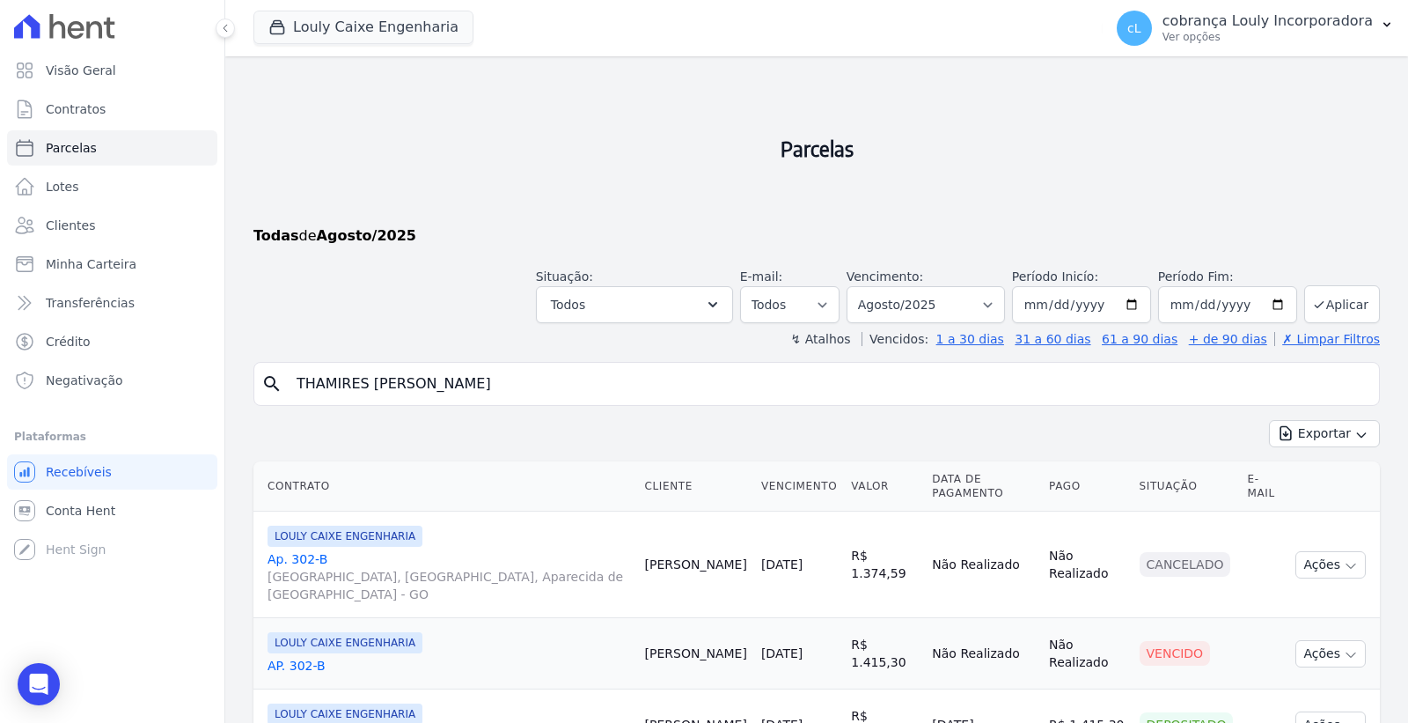  I want to click on th: Pago, so click(1087, 486).